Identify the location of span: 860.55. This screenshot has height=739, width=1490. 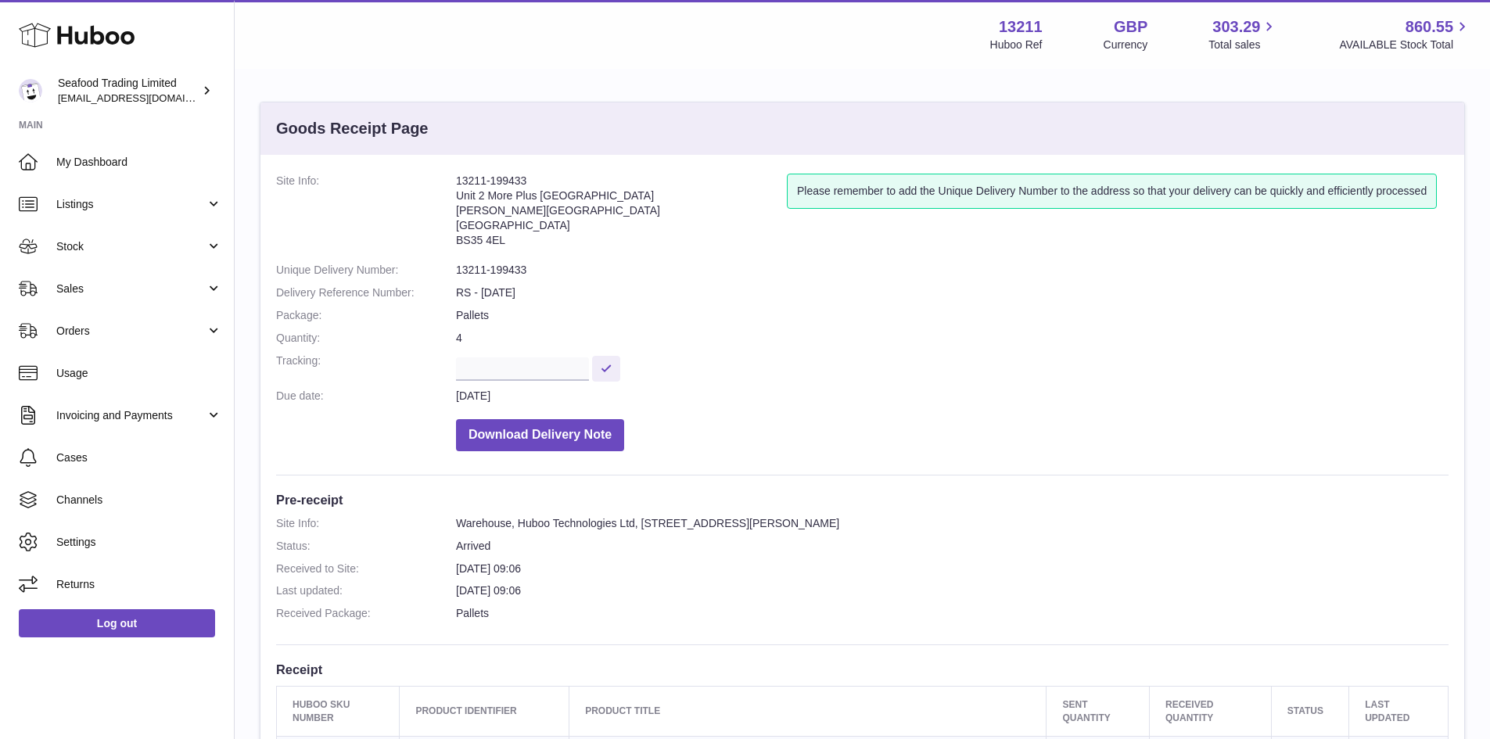
(1429, 27).